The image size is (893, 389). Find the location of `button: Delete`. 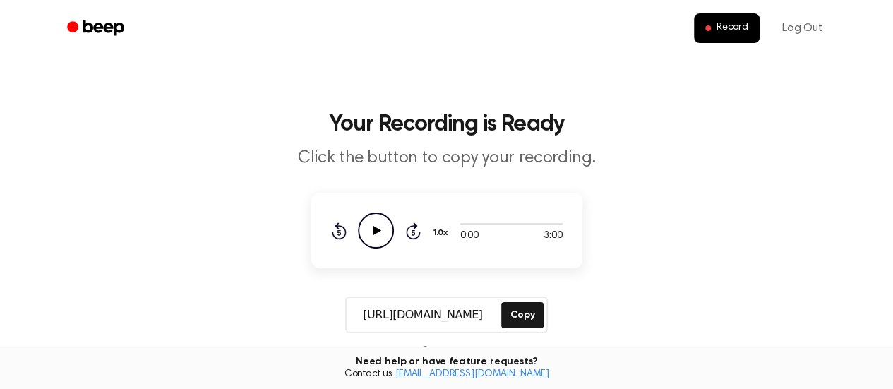

button: Delete is located at coordinates (374, 353).